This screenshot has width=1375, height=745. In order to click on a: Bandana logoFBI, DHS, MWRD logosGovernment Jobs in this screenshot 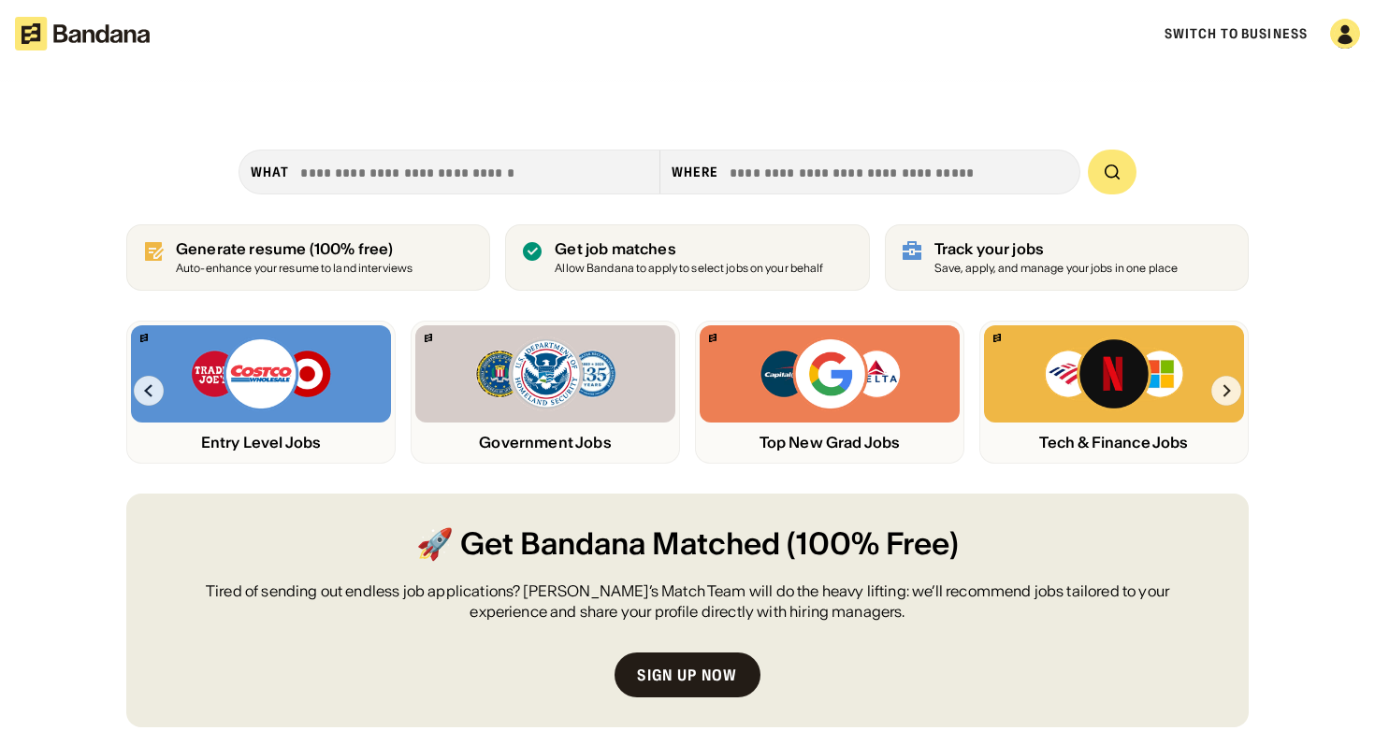, I will do `click(545, 392)`.